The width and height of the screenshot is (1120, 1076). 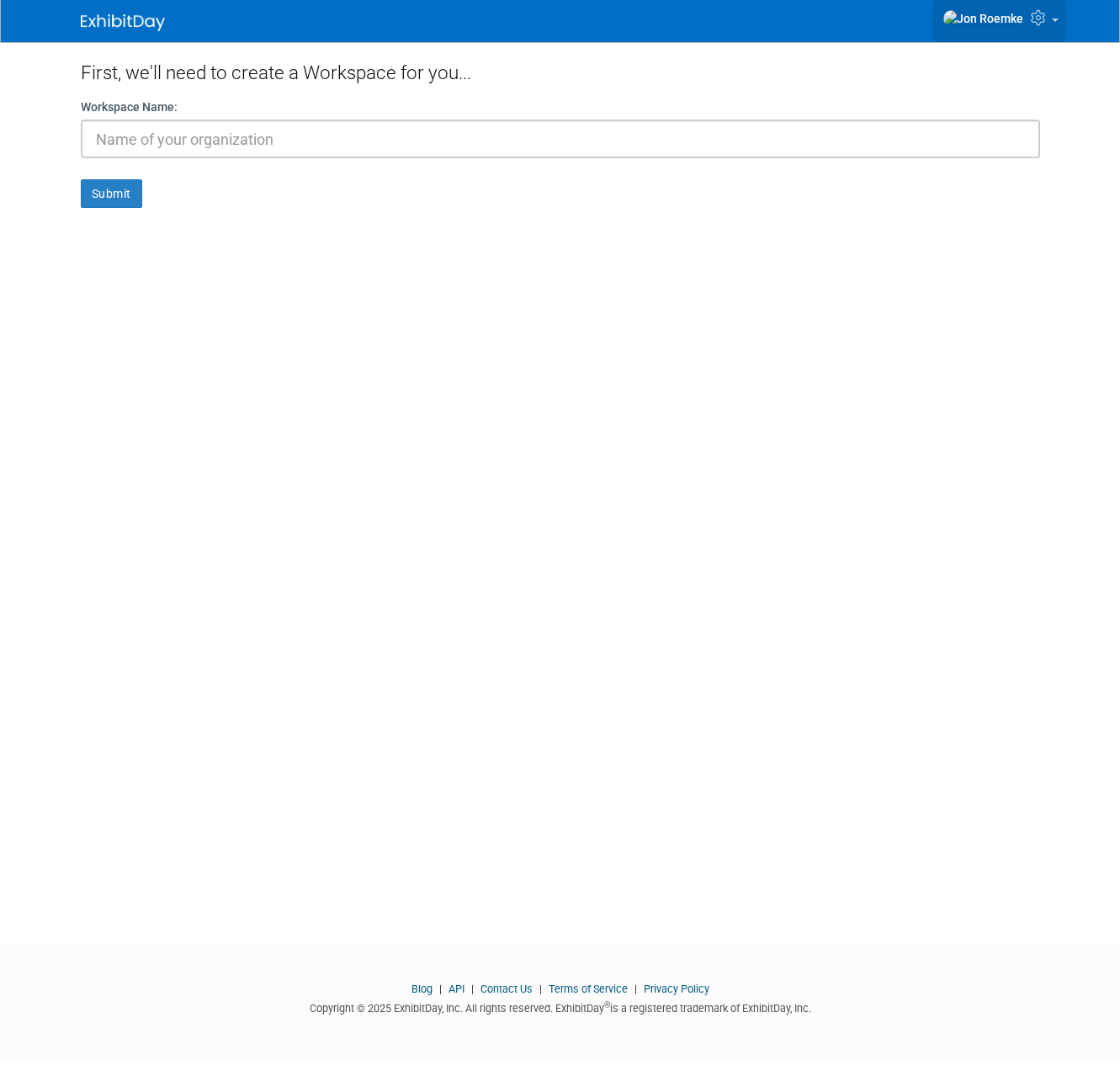 What do you see at coordinates (589, 989) in the screenshot?
I see `a: Terms of Service` at bounding box center [589, 989].